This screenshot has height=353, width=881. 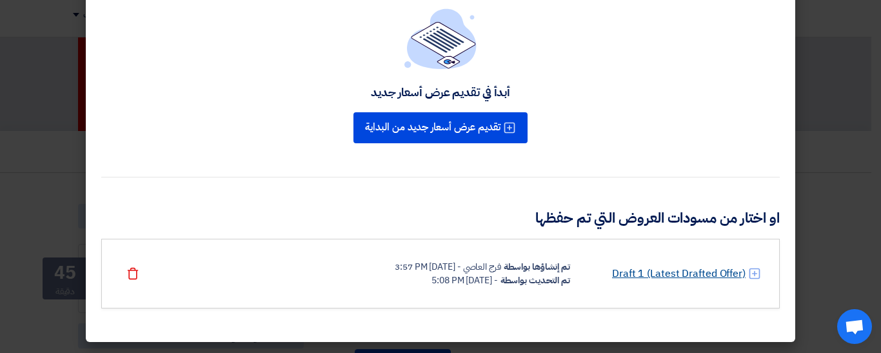 I want to click on button: تقديم عرض أسعار جديد من البداية, so click(x=440, y=128).